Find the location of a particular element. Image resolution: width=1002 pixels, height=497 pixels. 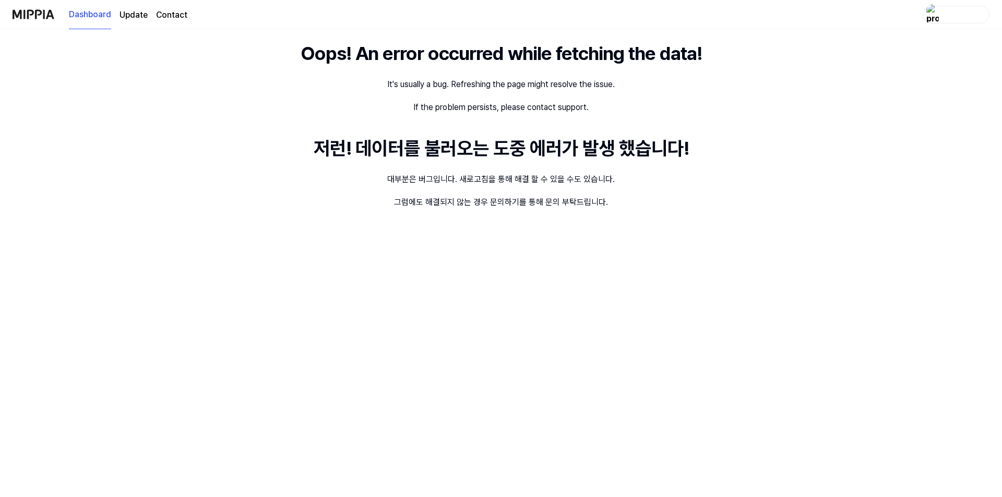

div: Oops! An error occurred while fetching the data! is located at coordinates (501, 54).